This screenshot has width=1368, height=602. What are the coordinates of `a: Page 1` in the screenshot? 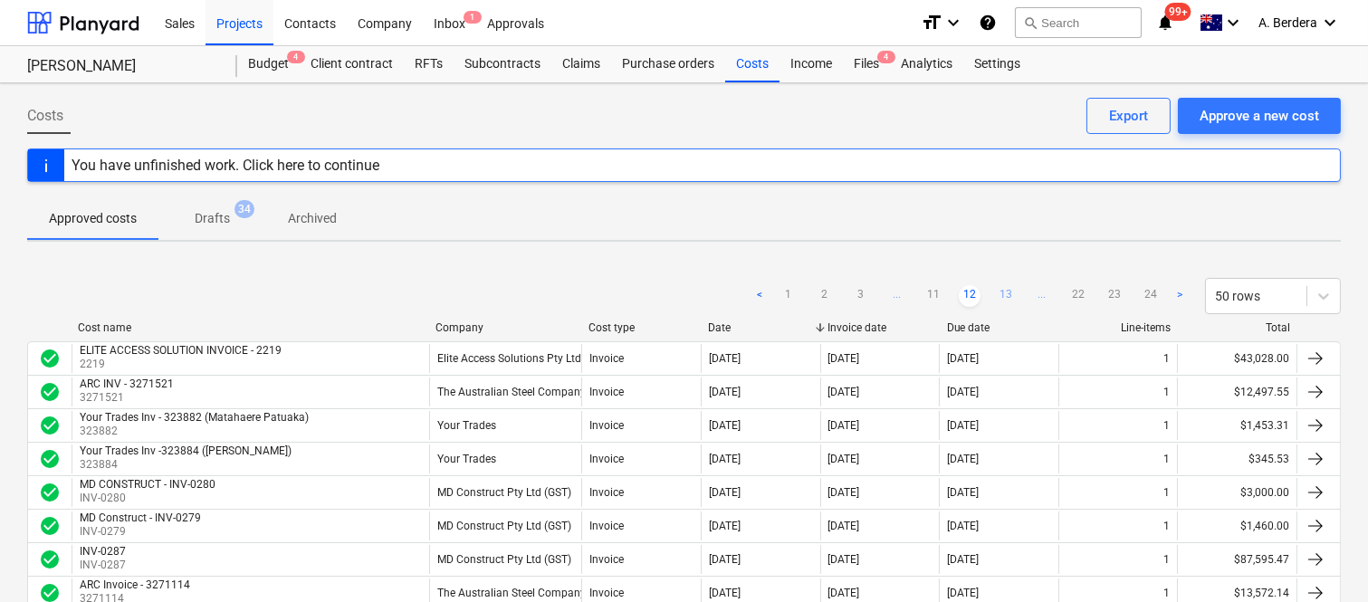 It's located at (788, 296).